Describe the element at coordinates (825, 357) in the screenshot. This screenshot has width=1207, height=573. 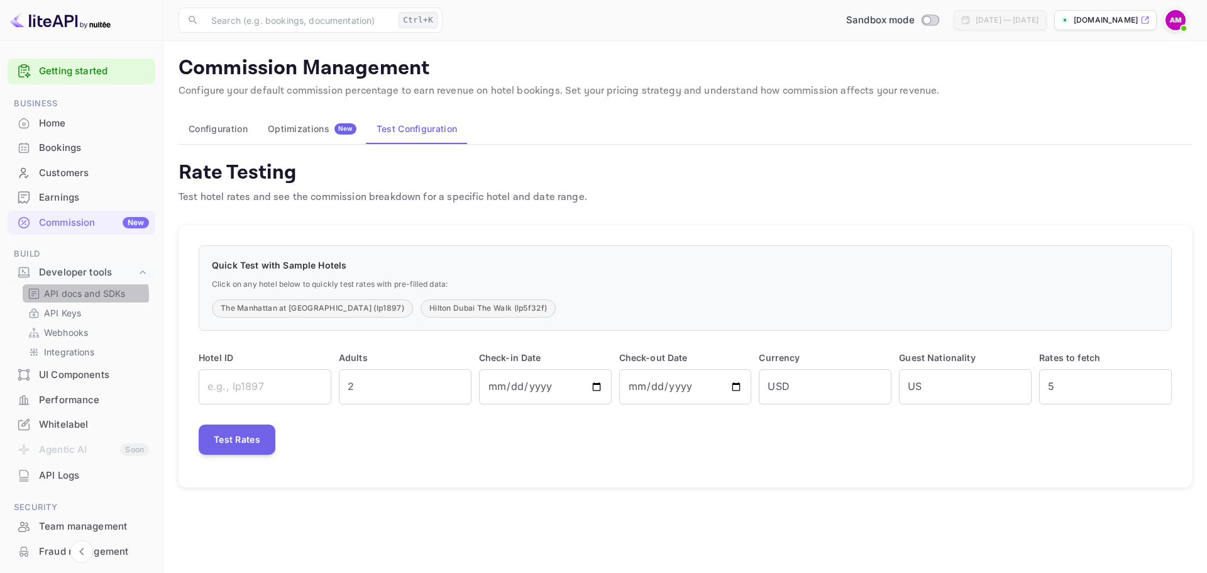
I see `p: Currency` at that location.